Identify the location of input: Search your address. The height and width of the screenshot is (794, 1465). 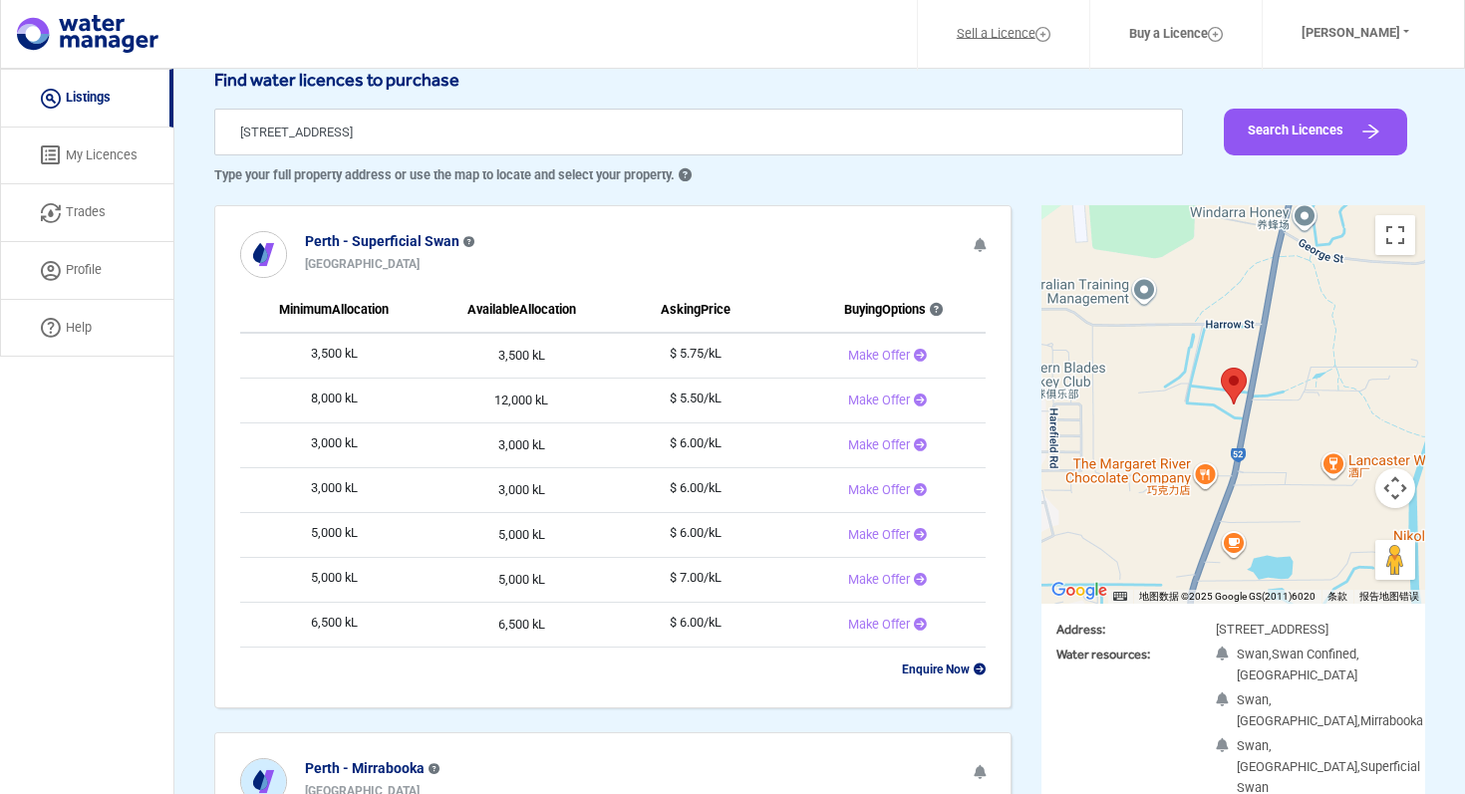
(699, 132).